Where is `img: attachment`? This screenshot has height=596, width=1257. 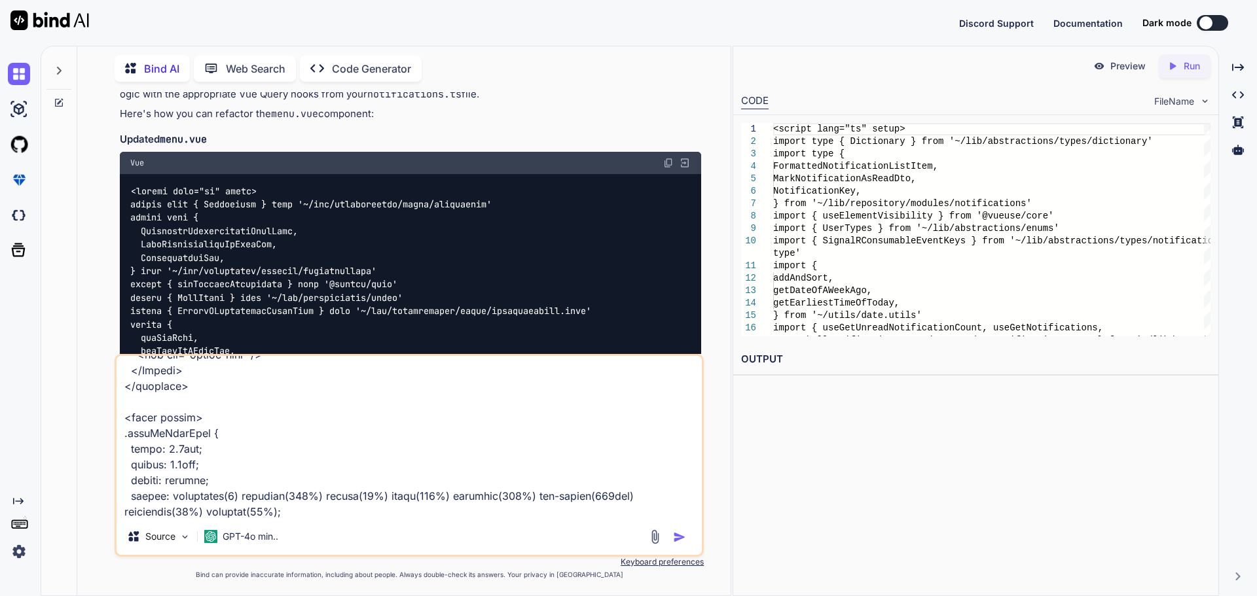 img: attachment is located at coordinates (655, 537).